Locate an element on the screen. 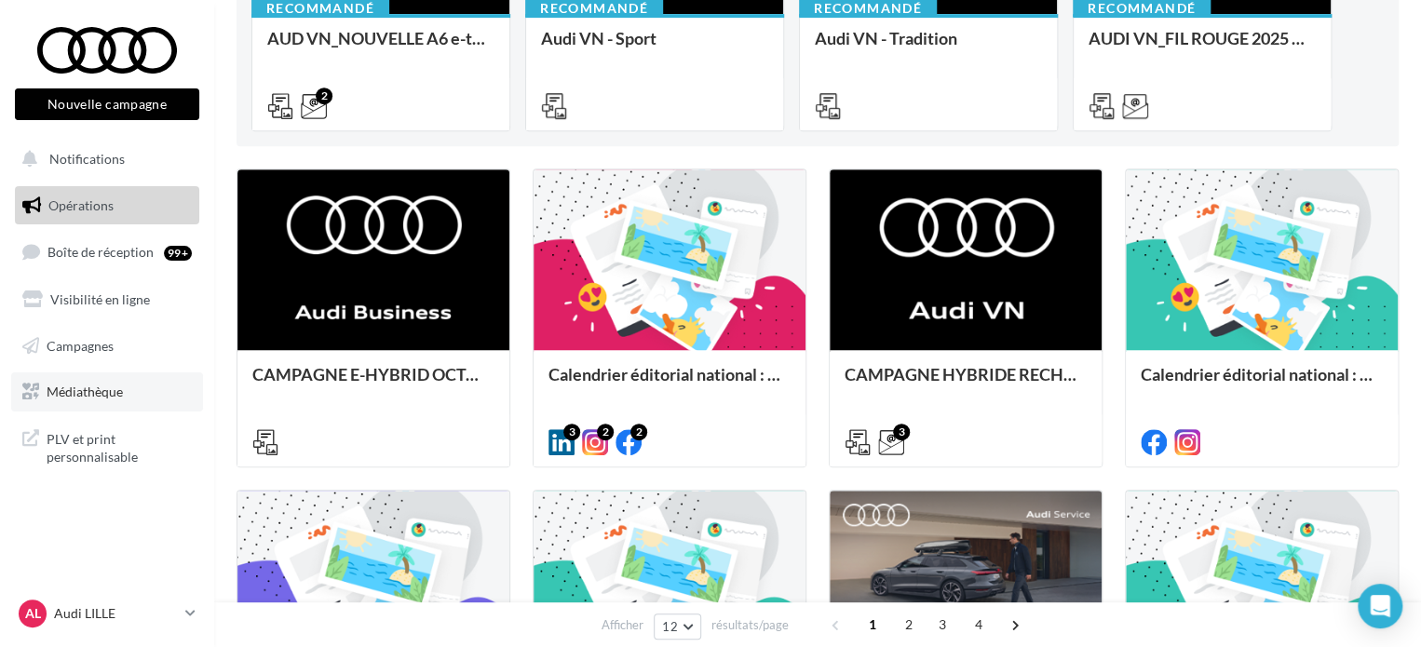  a: AL Audi LILLE is located at coordinates (107, 614).